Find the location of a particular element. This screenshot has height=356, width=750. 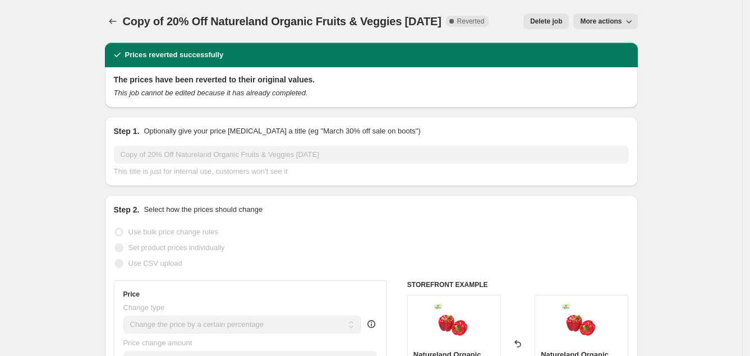

div: help is located at coordinates (371, 324).